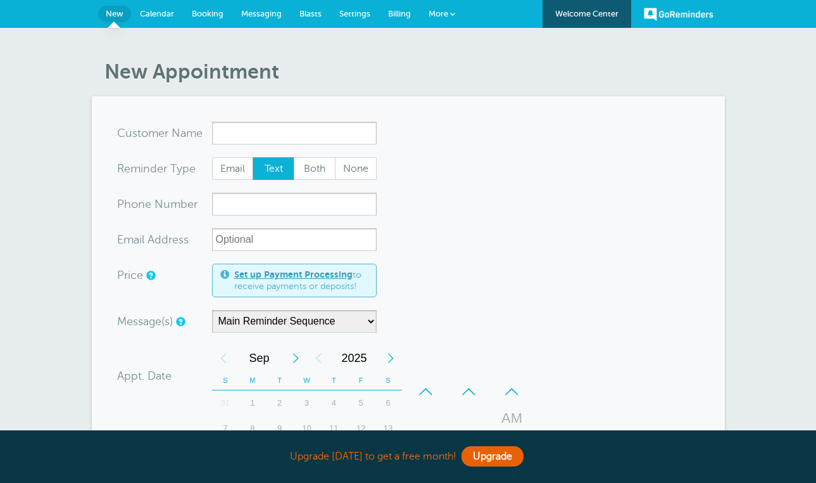 This screenshot has height=483, width=816. What do you see at coordinates (225, 403) in the screenshot?
I see `div: 31` at bounding box center [225, 403].